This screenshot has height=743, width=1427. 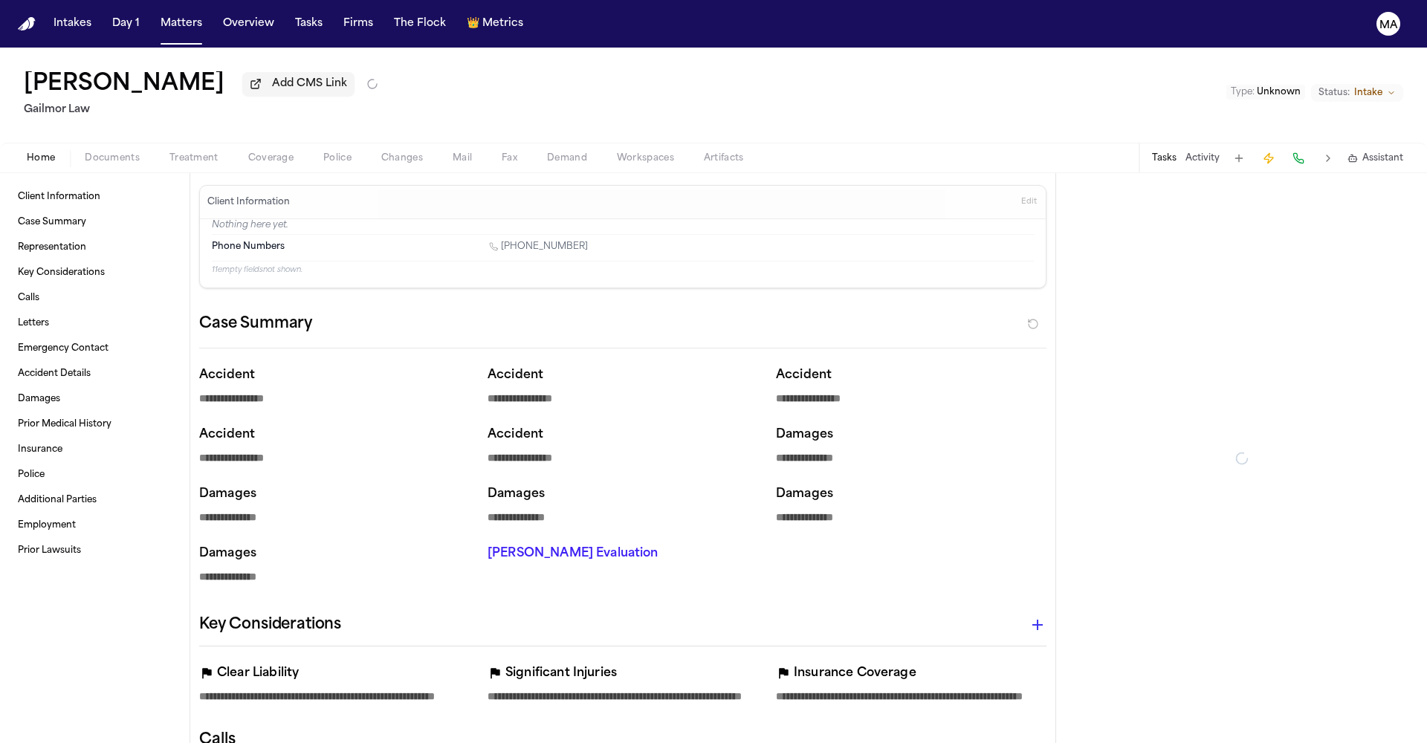 What do you see at coordinates (94, 323) in the screenshot?
I see `a: Letters` at bounding box center [94, 323].